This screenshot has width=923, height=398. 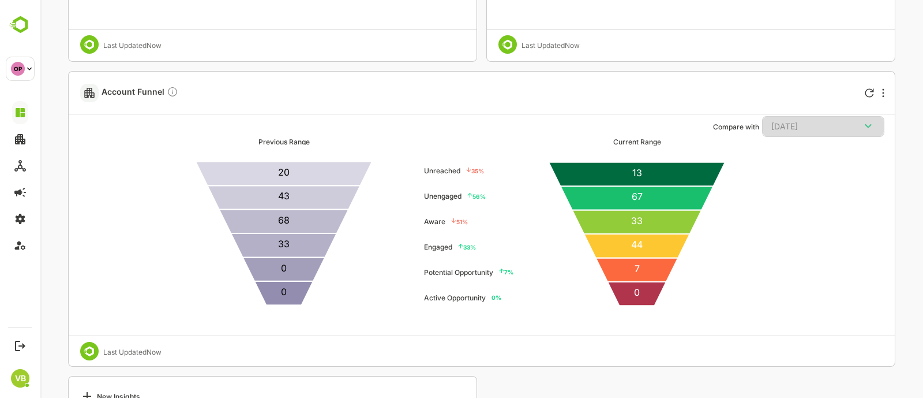 I want to click on div: Current Range, so click(x=597, y=141).